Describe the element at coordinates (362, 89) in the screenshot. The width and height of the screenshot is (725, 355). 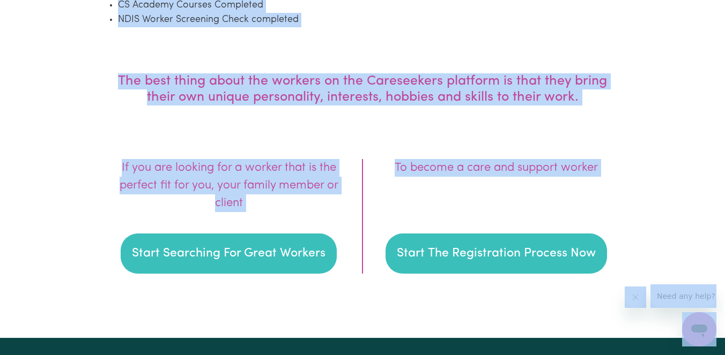
I see `div: The best thing about the workers on the Careseekers platform is that they bring their own unique ...` at that location.